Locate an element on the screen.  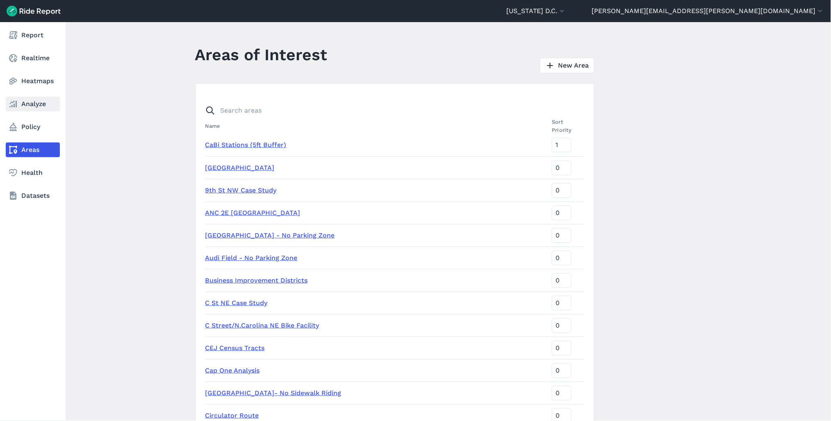
a: C St NE Case Study is located at coordinates (236, 303).